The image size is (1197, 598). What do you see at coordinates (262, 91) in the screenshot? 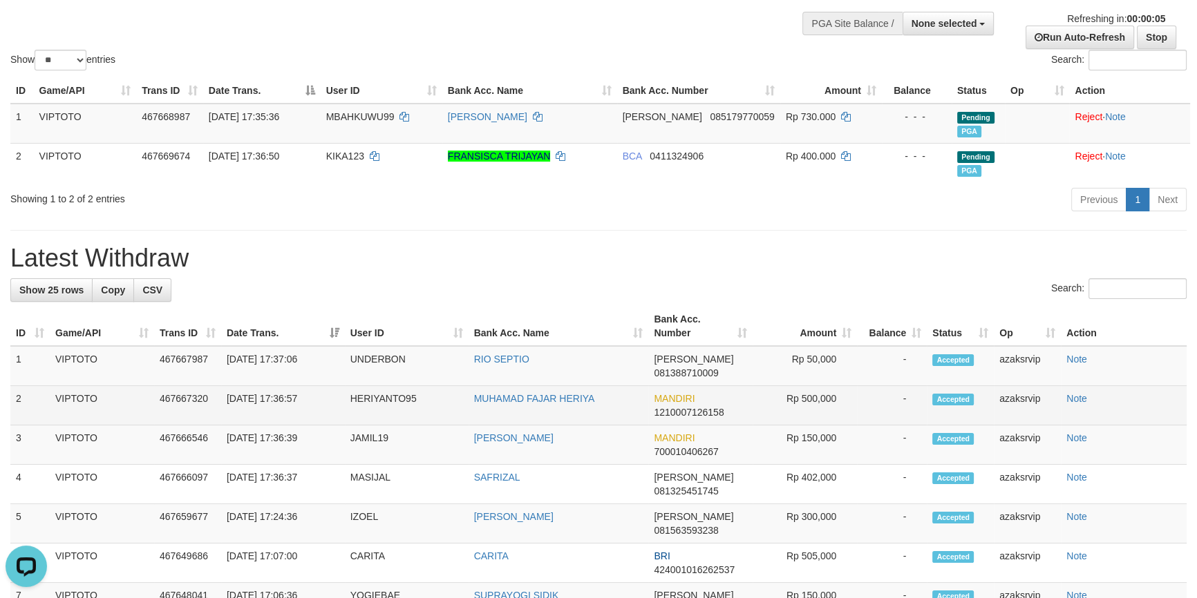
I see `th: Date Trans.: activate to sort column descending` at bounding box center [262, 91].